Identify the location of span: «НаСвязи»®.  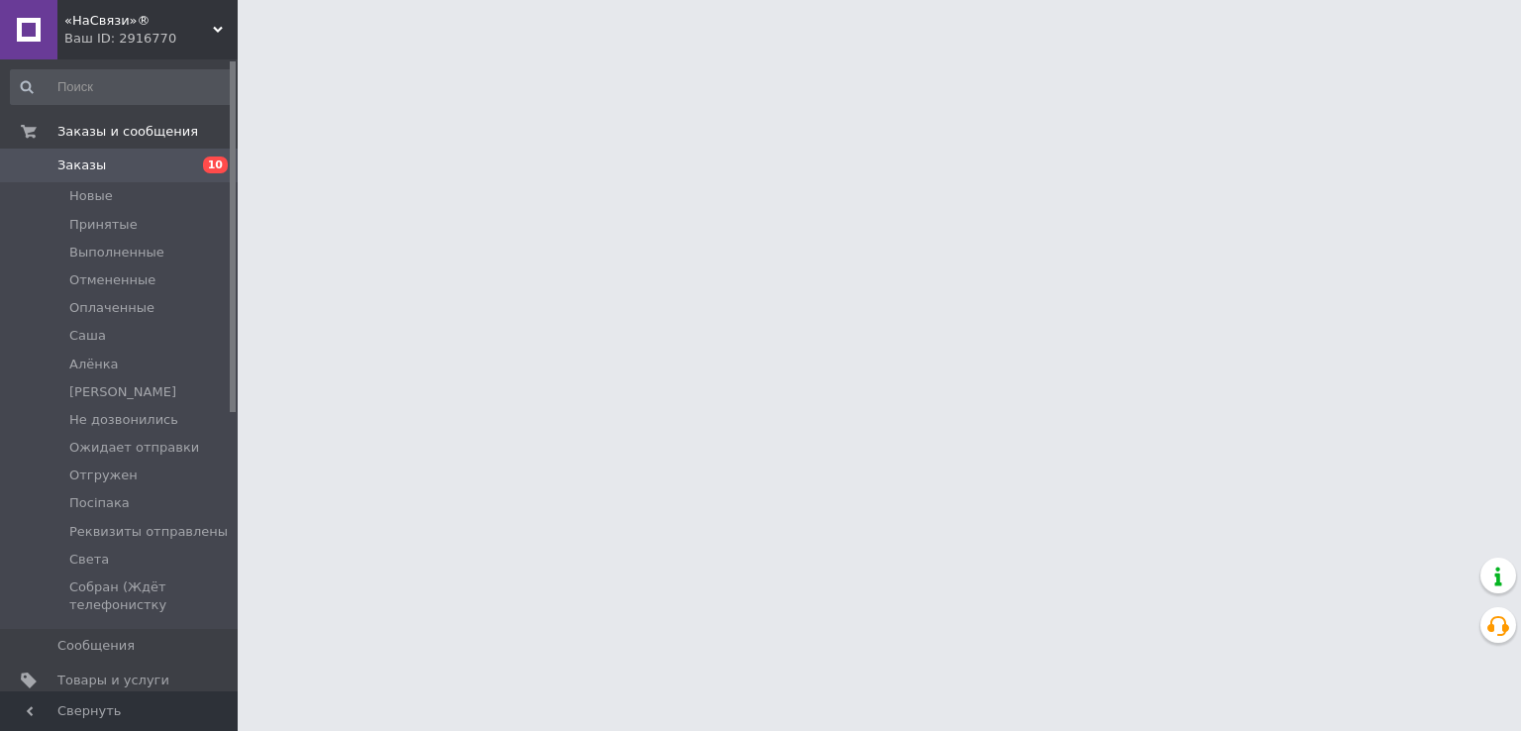
(139, 21).